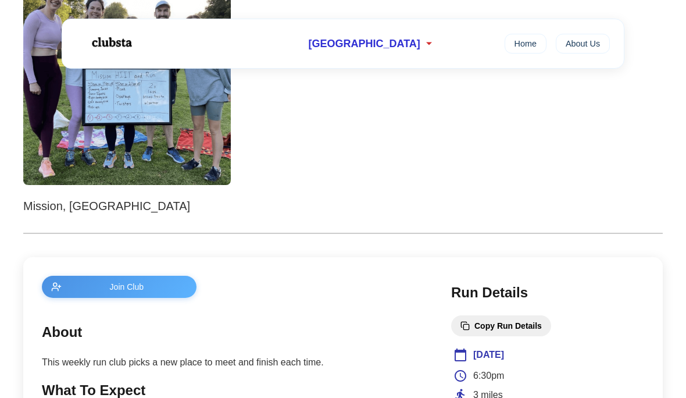  What do you see at coordinates (235, 332) in the screenshot?
I see `h2: About` at bounding box center [235, 332].